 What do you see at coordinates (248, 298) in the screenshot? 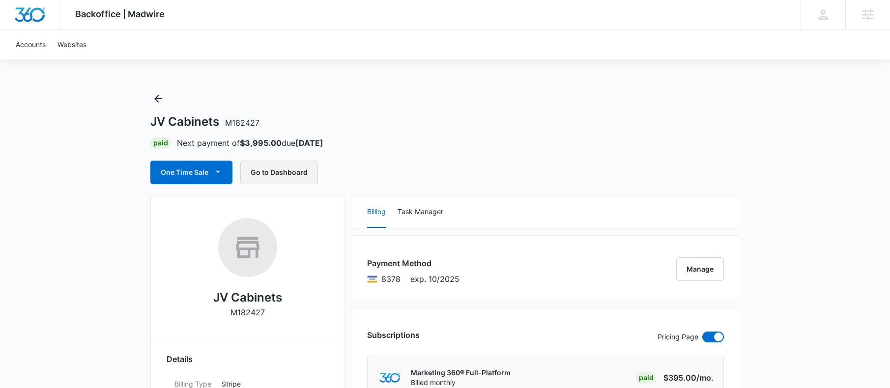
I see `h2: JV Cabinets` at bounding box center [248, 298].